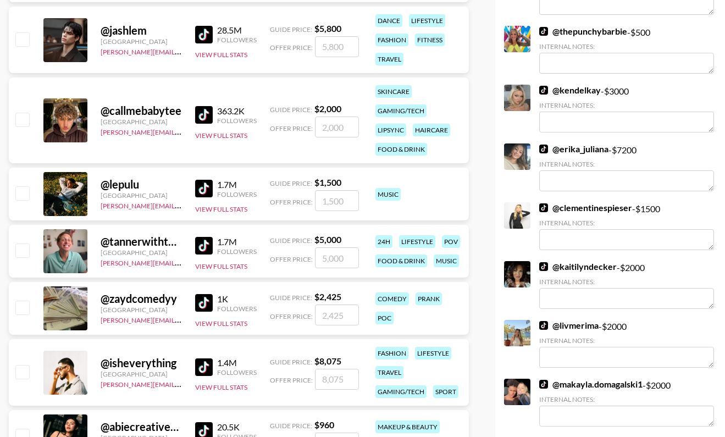 The height and width of the screenshot is (437, 725). I want to click on div: fitness, so click(430, 40).